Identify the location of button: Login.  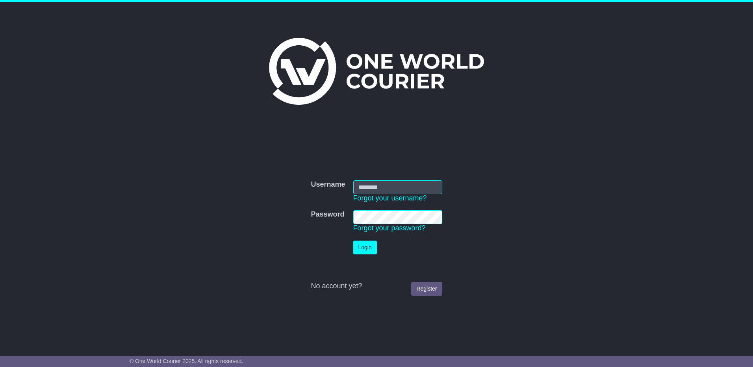
(365, 247).